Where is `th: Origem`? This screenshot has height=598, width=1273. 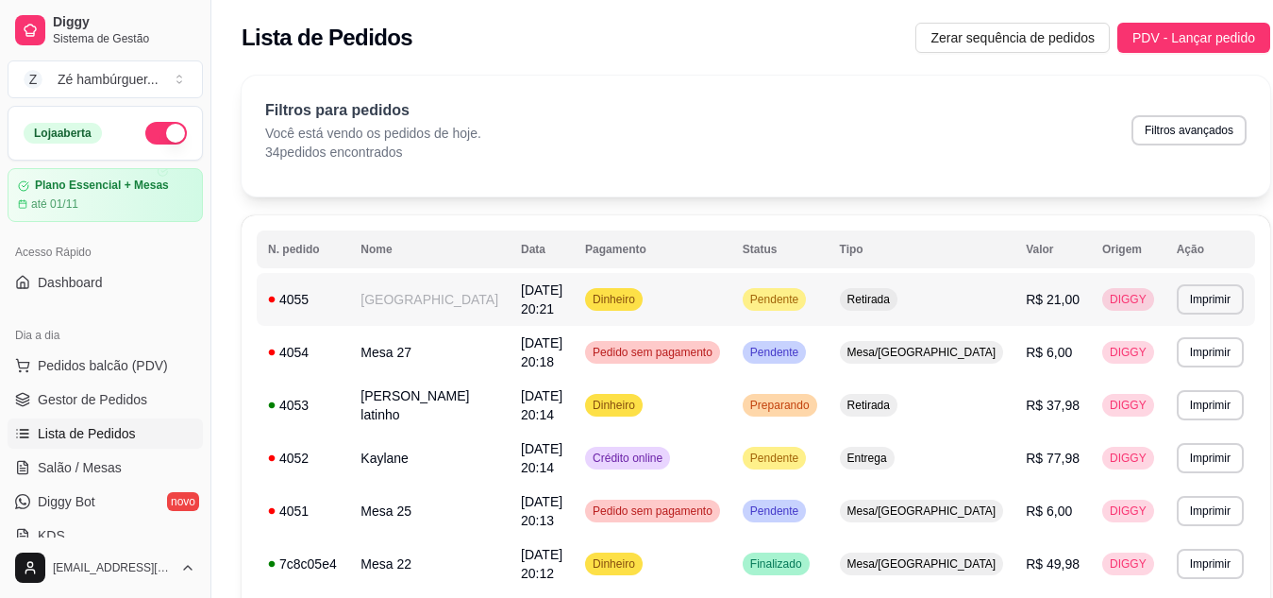 th: Origem is located at coordinates (1128, 249).